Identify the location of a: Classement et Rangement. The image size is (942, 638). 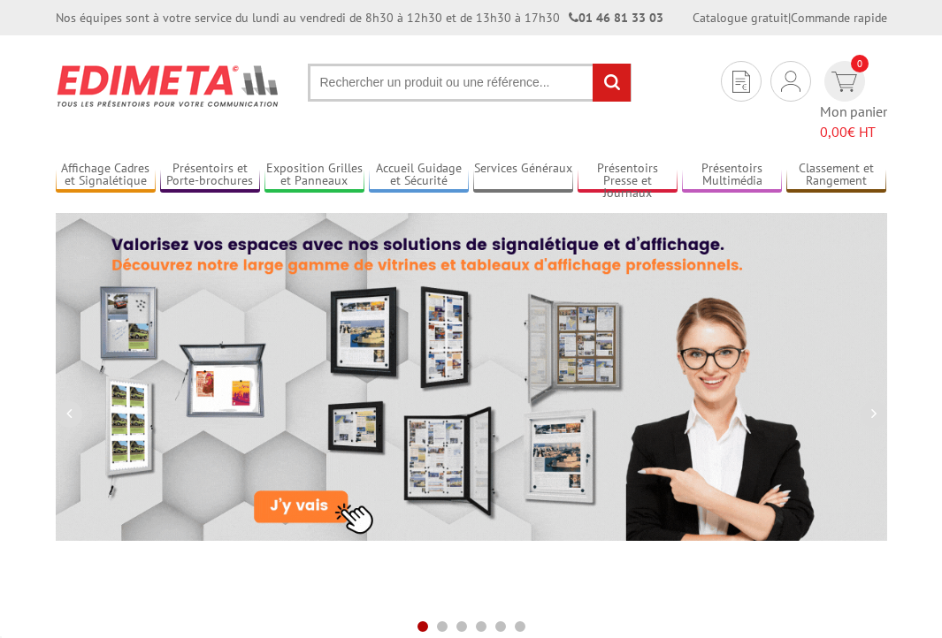
(836, 175).